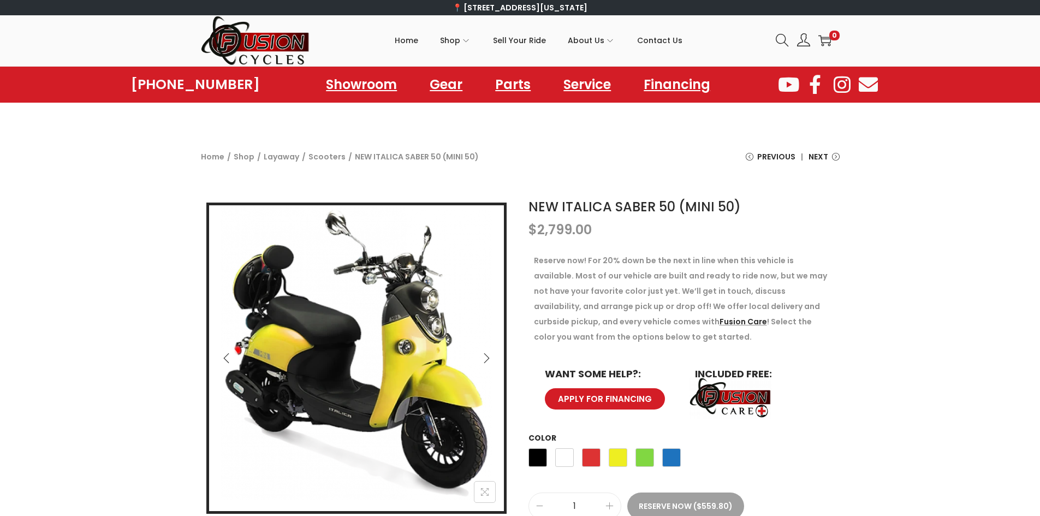 This screenshot has height=516, width=1040. Describe the element at coordinates (743, 321) in the screenshot. I see `a: Fusion Care` at that location.